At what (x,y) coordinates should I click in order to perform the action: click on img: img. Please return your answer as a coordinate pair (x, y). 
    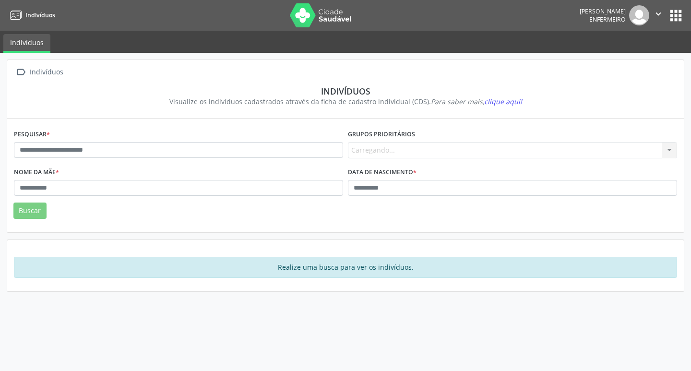
    Looking at the image, I should click on (640, 15).